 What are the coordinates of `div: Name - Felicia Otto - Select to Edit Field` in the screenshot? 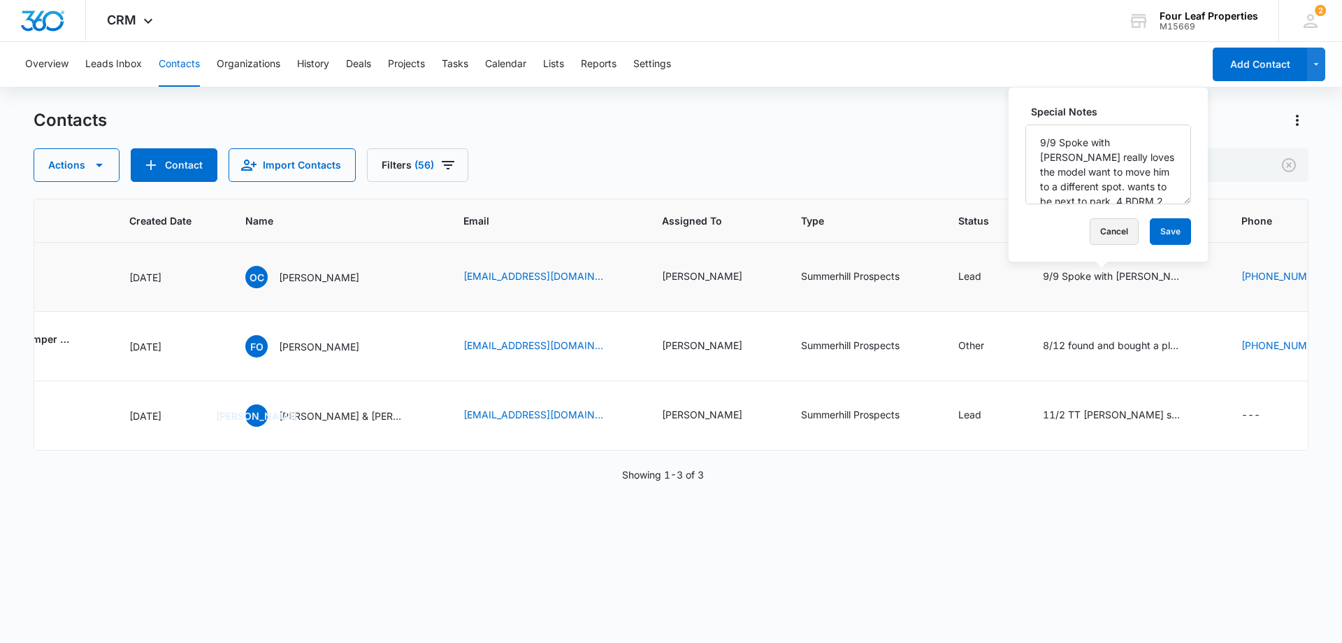 It's located at (315, 346).